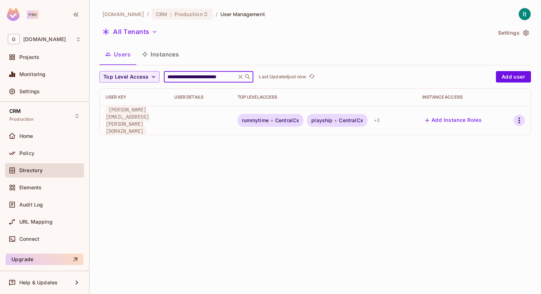 This screenshot has width=541, height=294. Describe the element at coordinates (29, 92) in the screenshot. I see `span: Settings` at that location.